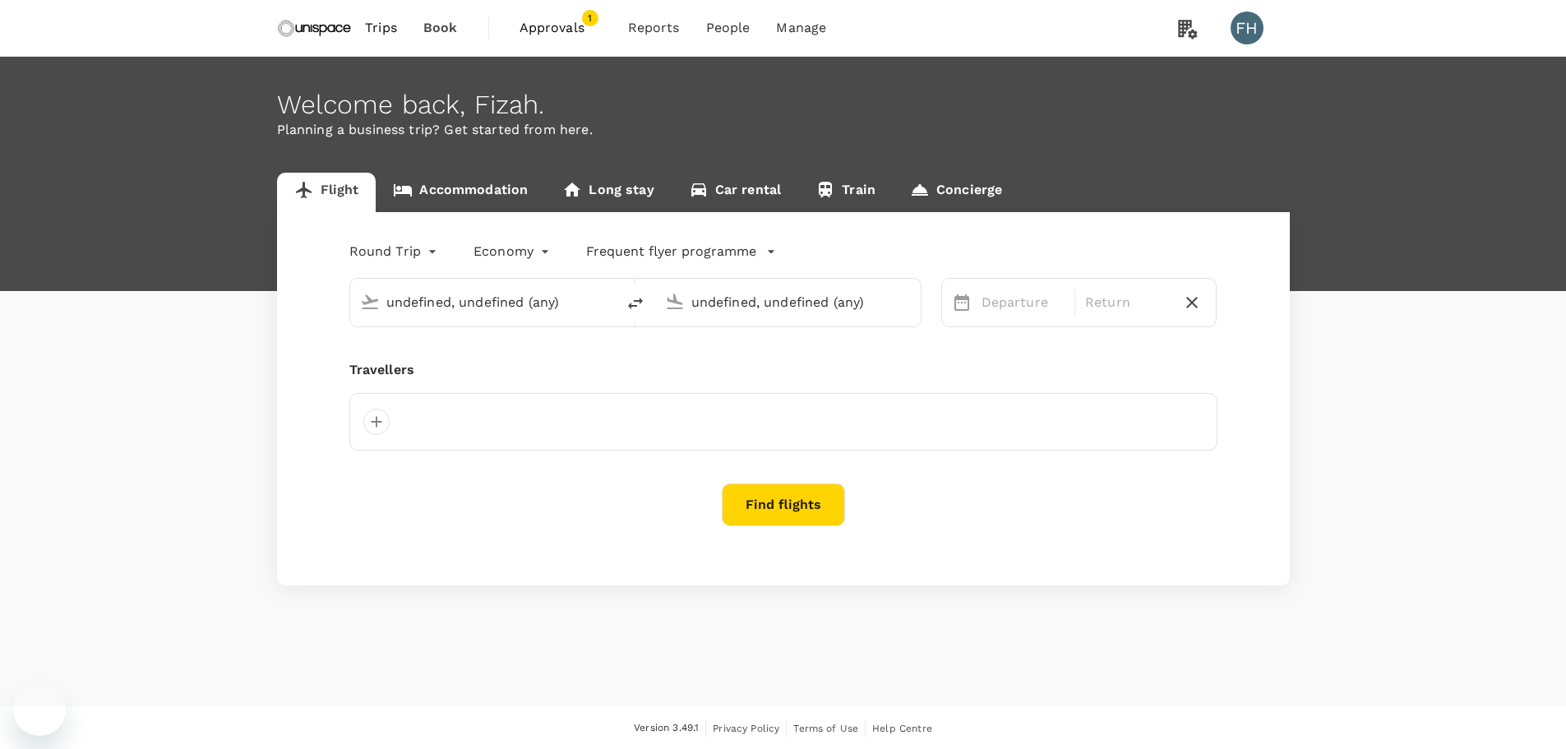 The width and height of the screenshot is (1566, 749). Describe the element at coordinates (396, 252) in the screenshot. I see `div: Round Trip` at that location.